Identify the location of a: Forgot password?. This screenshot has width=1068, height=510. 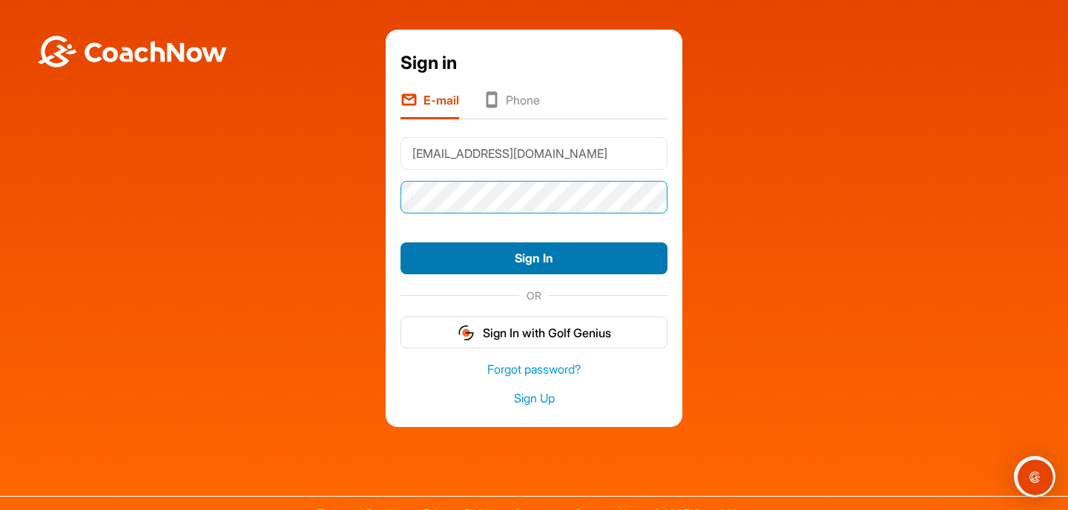
(534, 369).